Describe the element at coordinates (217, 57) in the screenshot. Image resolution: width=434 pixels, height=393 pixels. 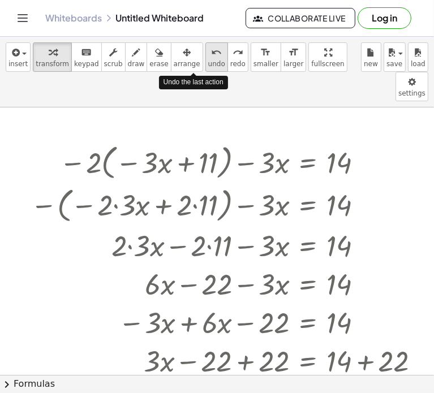
I see `button: undoundo` at that location.